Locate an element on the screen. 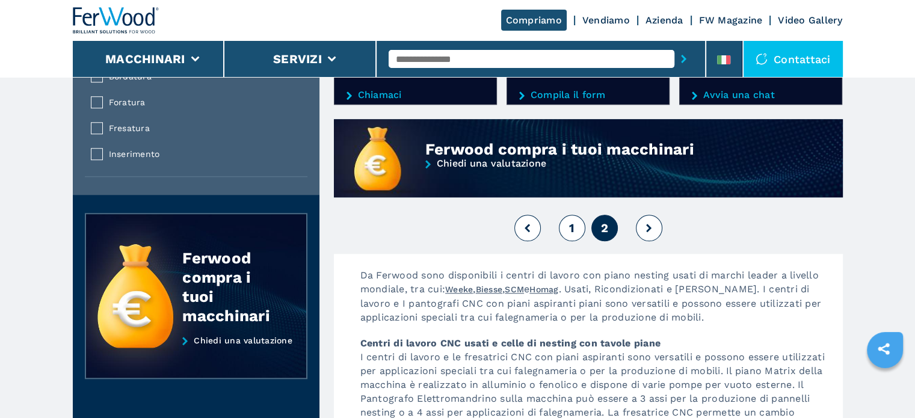 The width and height of the screenshot is (915, 418). button: Servizi is located at coordinates (297, 59).